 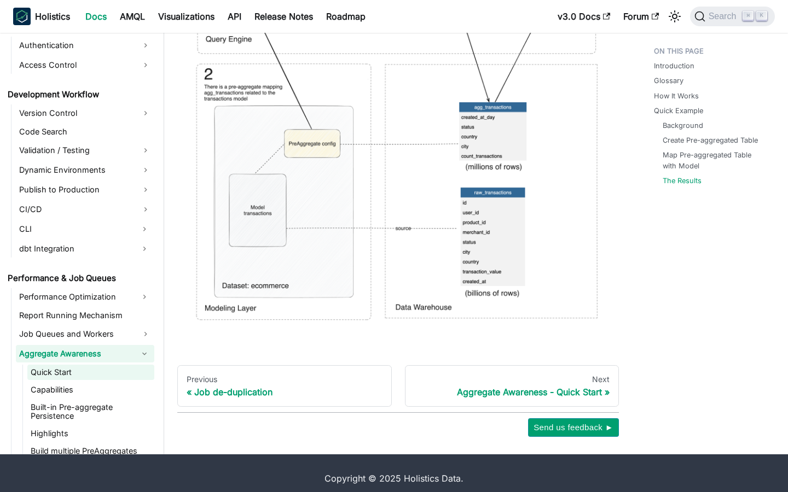 I want to click on button: Send us feedback ►, so click(x=573, y=428).